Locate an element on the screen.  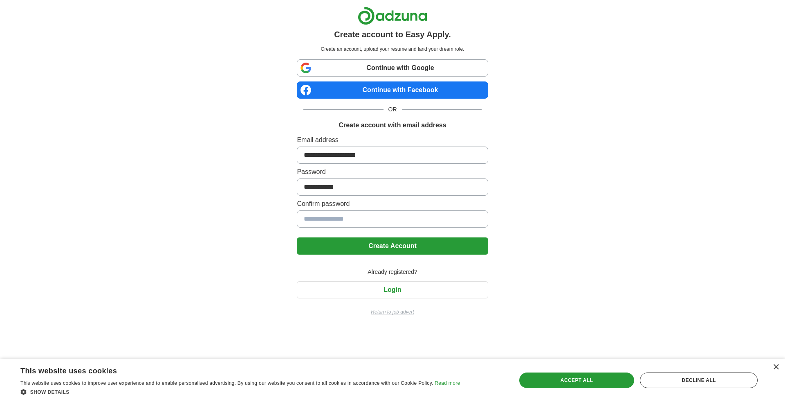
a: Return to job advert is located at coordinates (392, 312).